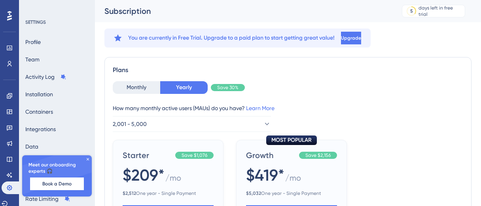 The height and width of the screenshot is (206, 481). I want to click on button: Containers, so click(39, 111).